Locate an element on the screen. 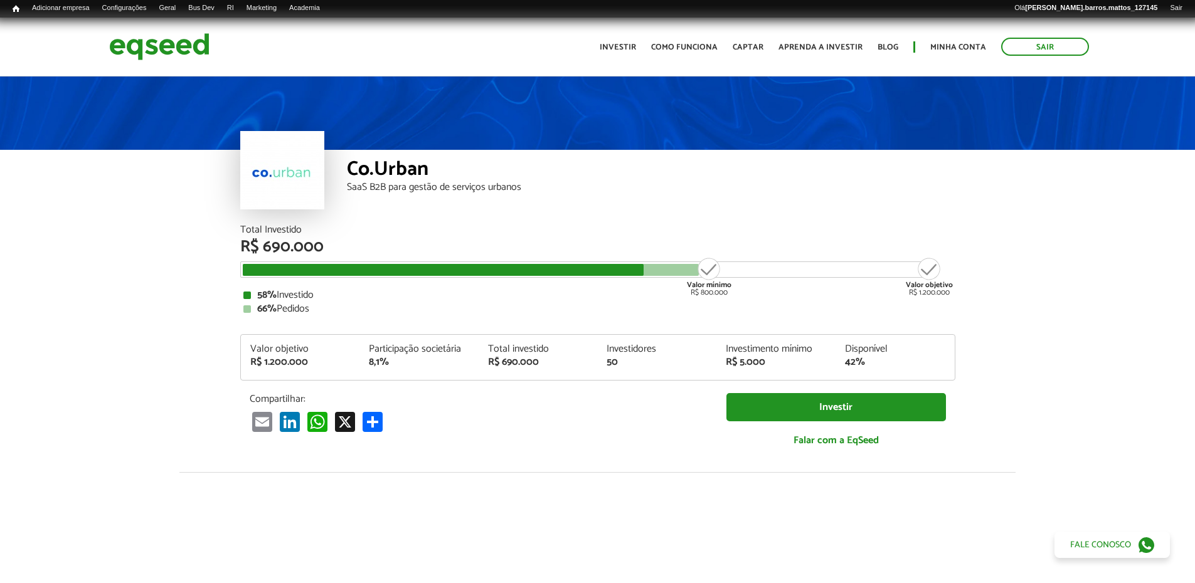 This screenshot has width=1195, height=583. img: EqSeed is located at coordinates (159, 46).